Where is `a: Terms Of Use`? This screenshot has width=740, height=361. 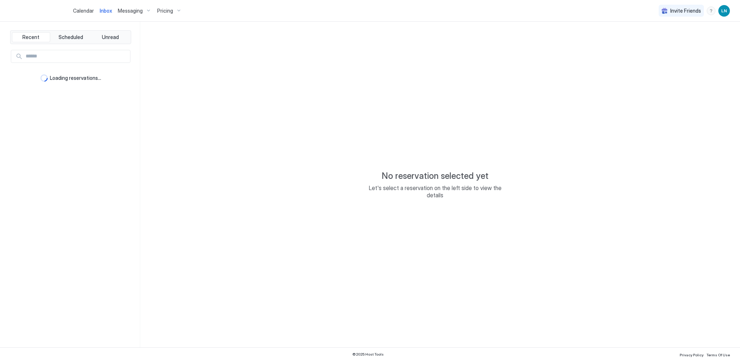 a: Terms Of Use is located at coordinates (718, 354).